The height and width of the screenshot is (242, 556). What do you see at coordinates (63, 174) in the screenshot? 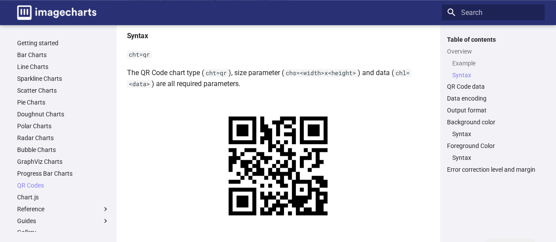
I see `a: Progress Bar Charts` at bounding box center [63, 174].